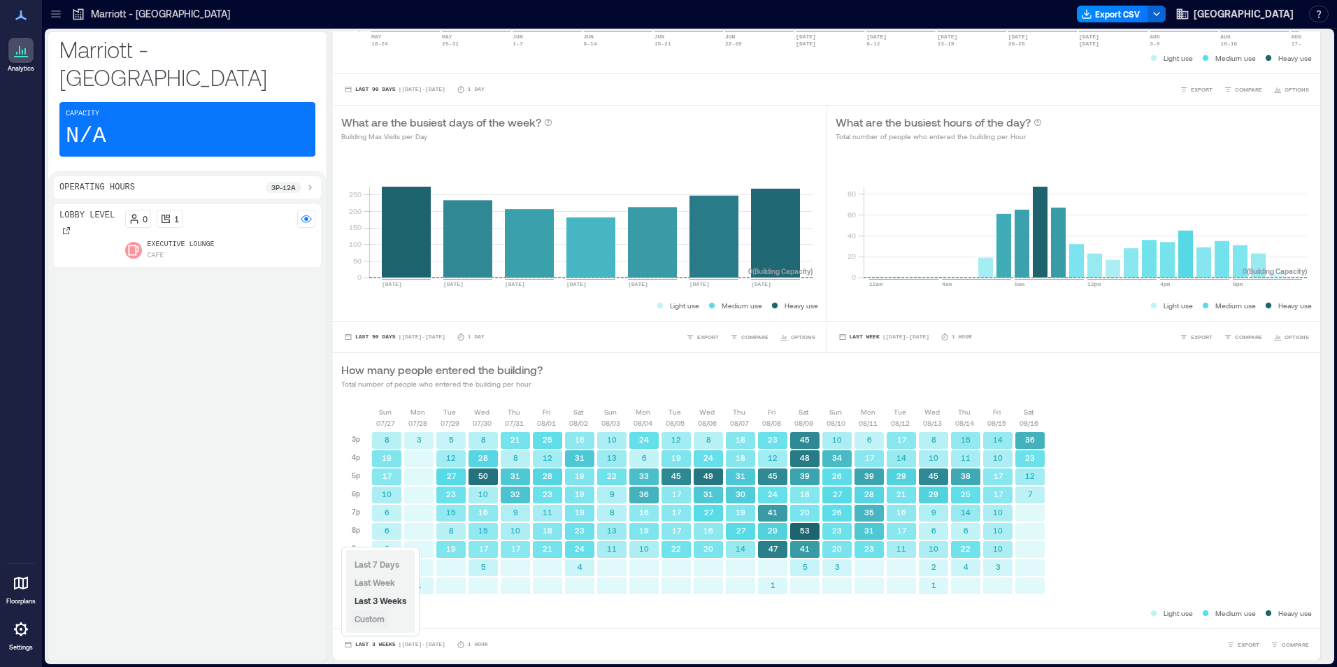 The width and height of the screenshot is (1337, 667). Describe the element at coordinates (356, 457) in the screenshot. I see `p: 4p` at that location.